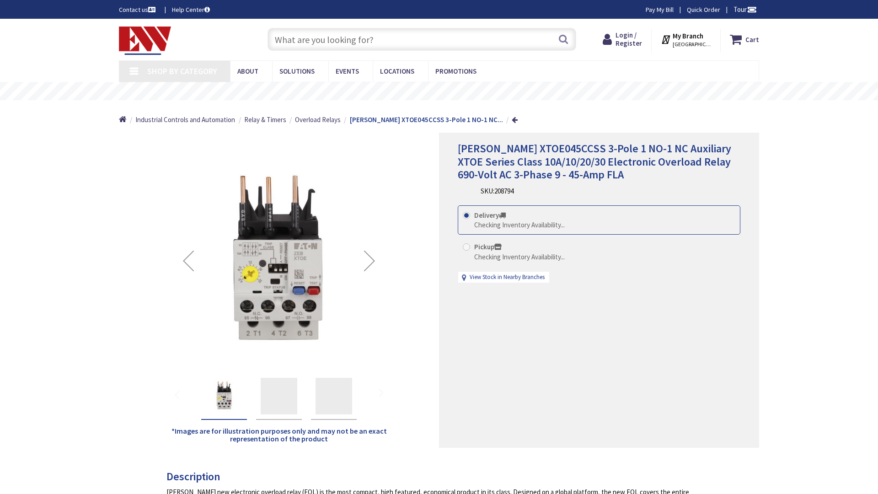 This screenshot has width=878, height=494. I want to click on a: Overload Relays, so click(318, 119).